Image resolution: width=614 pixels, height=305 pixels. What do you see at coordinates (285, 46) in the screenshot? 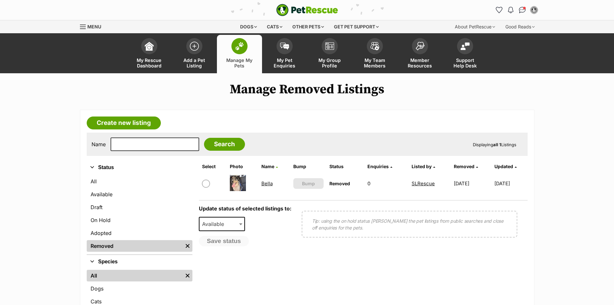
I see `img: pet-enquiries-icon-7e3ad2cf08bfb03b45e93fb7055b45f3efa6380592205ae92323e6603595dc1f.svg` at bounding box center [285, 46].